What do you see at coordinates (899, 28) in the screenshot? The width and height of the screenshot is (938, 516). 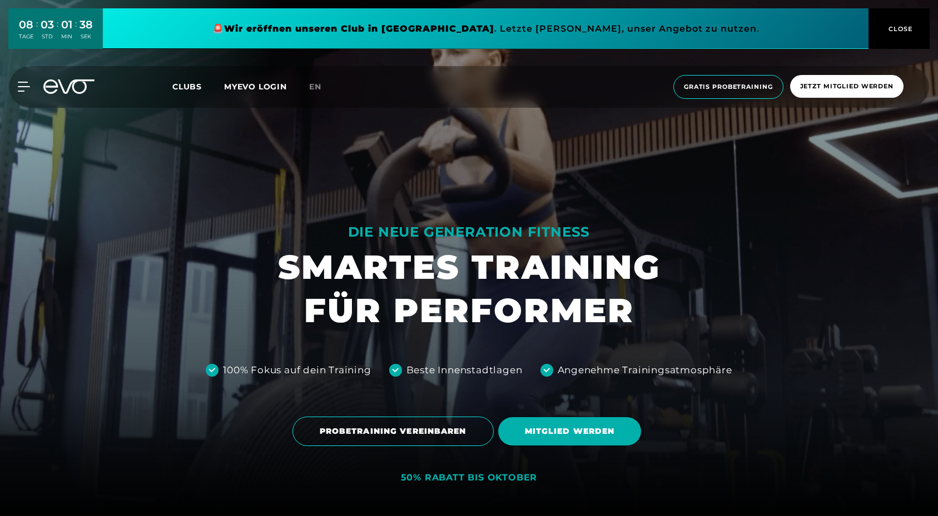 I see `button: CLOSE` at bounding box center [899, 28].